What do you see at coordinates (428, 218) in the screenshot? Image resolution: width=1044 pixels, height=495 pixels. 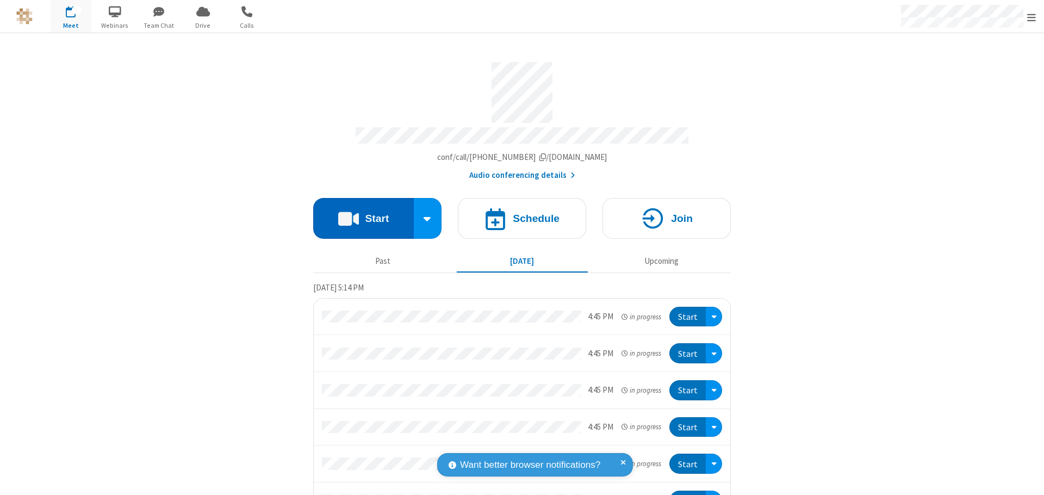 I see `div: Start conference options` at bounding box center [428, 218].